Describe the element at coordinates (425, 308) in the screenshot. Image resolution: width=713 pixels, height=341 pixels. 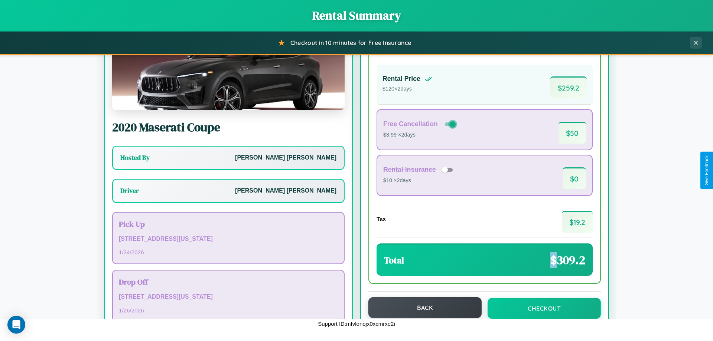
I see `button: Back` at that location.